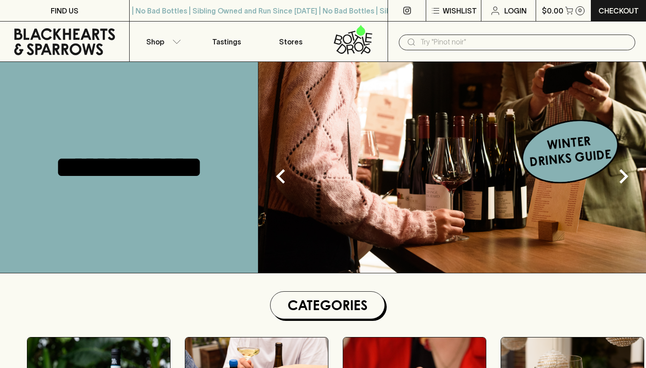  What do you see at coordinates (524, 42) in the screenshot?
I see `input: Try "Pinot noir"` at bounding box center [524, 42].